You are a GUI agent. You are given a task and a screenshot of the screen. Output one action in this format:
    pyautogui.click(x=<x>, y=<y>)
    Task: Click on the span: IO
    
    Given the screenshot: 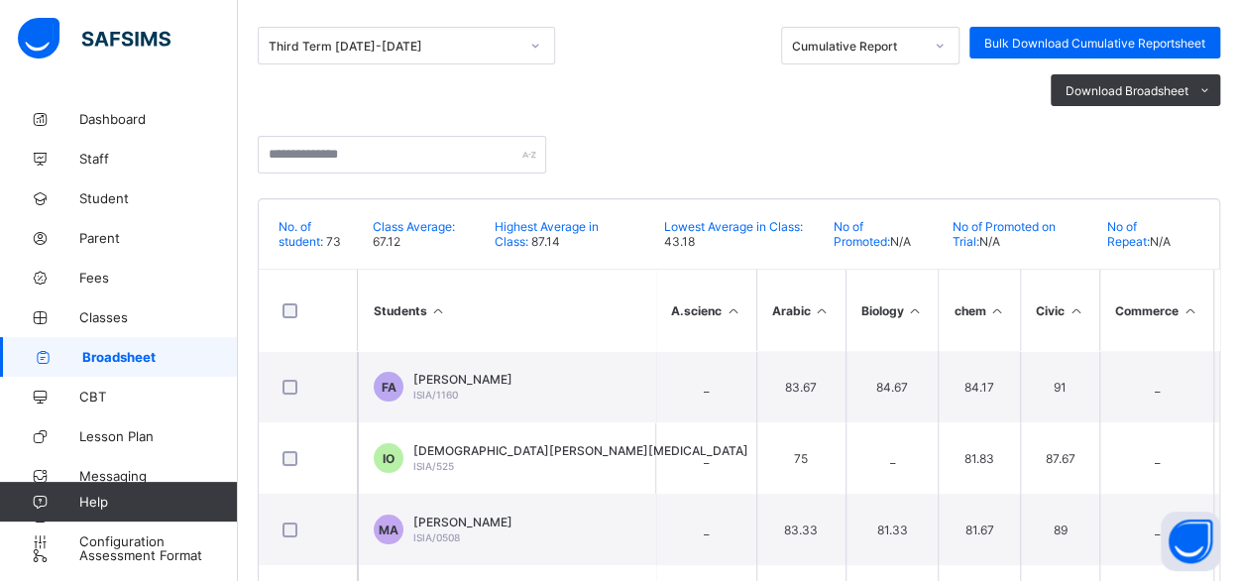 What is the action you would take?
    pyautogui.click(x=389, y=458)
    